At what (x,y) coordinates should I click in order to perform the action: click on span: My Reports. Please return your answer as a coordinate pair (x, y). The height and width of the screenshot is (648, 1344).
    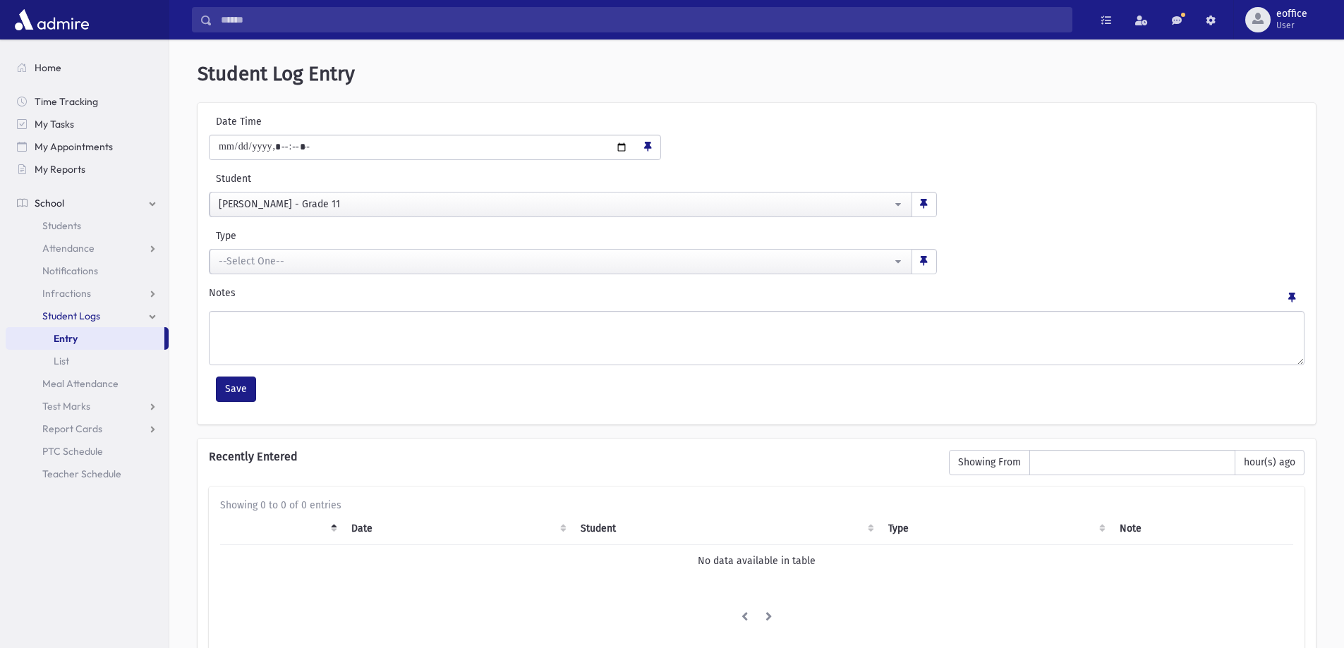
    Looking at the image, I should click on (60, 169).